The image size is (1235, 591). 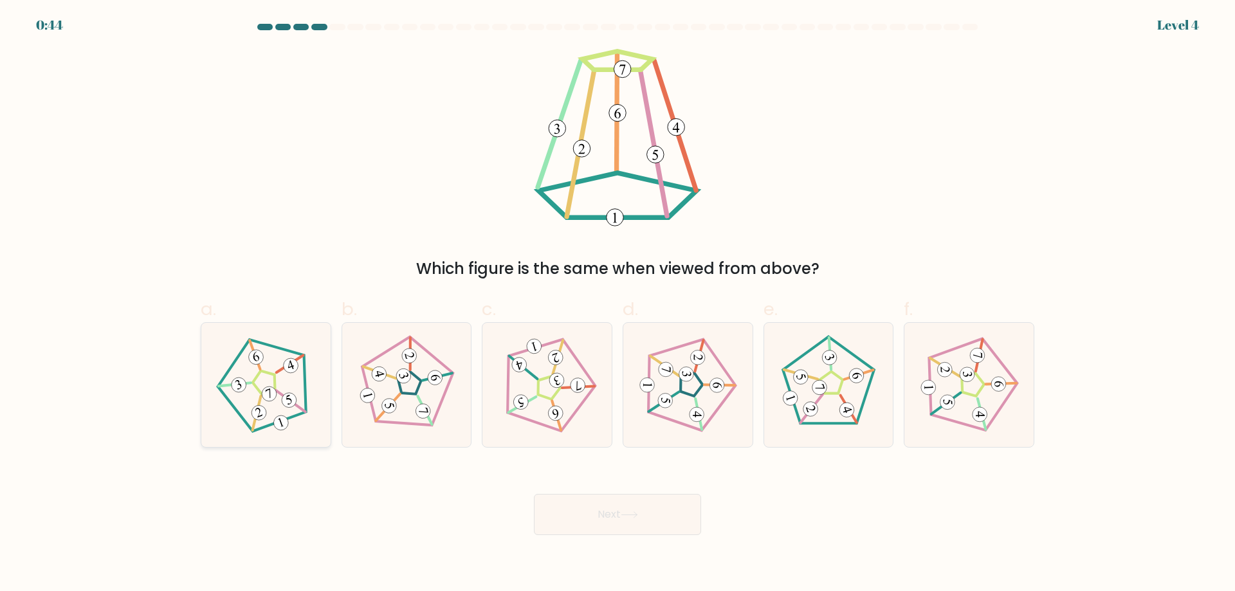 What do you see at coordinates (1178, 25) in the screenshot?
I see `div: Level 4` at bounding box center [1178, 25].